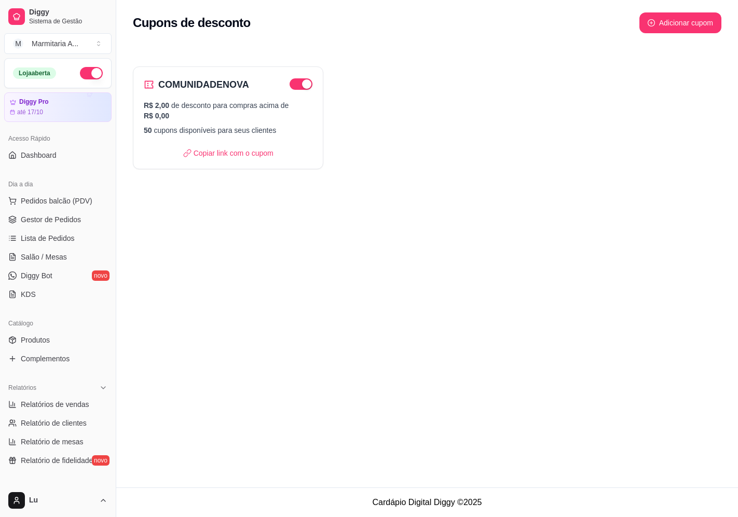 The height and width of the screenshot is (517, 738). Describe the element at coordinates (44, 257) in the screenshot. I see `span: Salão / Mesas` at that location.